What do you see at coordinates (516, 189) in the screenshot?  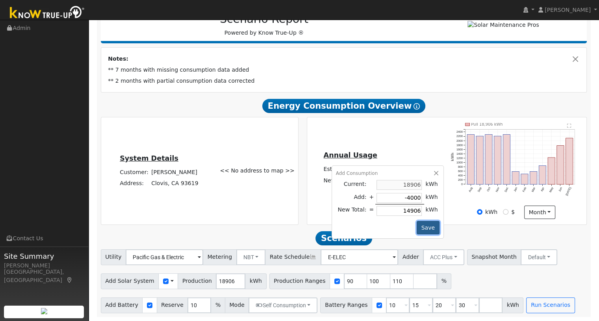 I see `text: Jan` at bounding box center [516, 189].